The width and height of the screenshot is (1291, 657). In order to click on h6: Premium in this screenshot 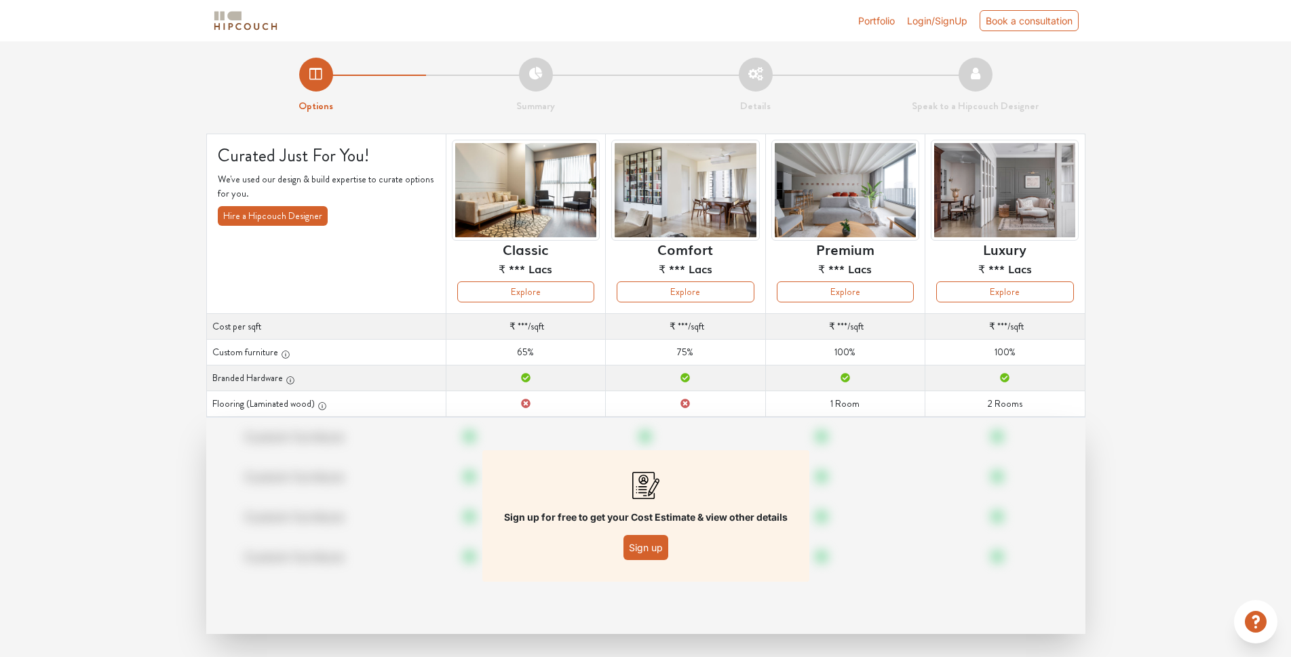, I will do `click(845, 249)`.